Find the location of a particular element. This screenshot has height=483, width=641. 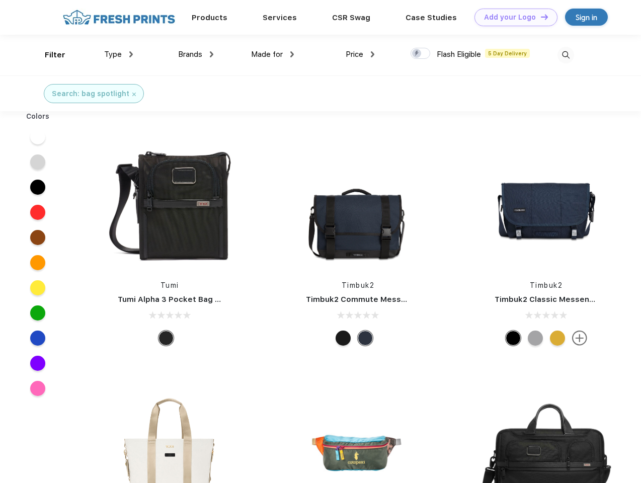

span: Made for is located at coordinates (267, 54).